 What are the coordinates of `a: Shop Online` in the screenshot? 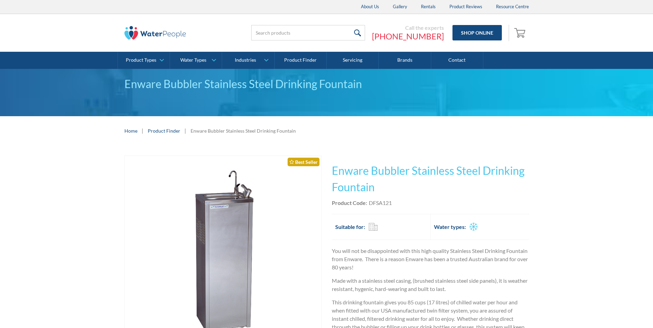 It's located at (477, 33).